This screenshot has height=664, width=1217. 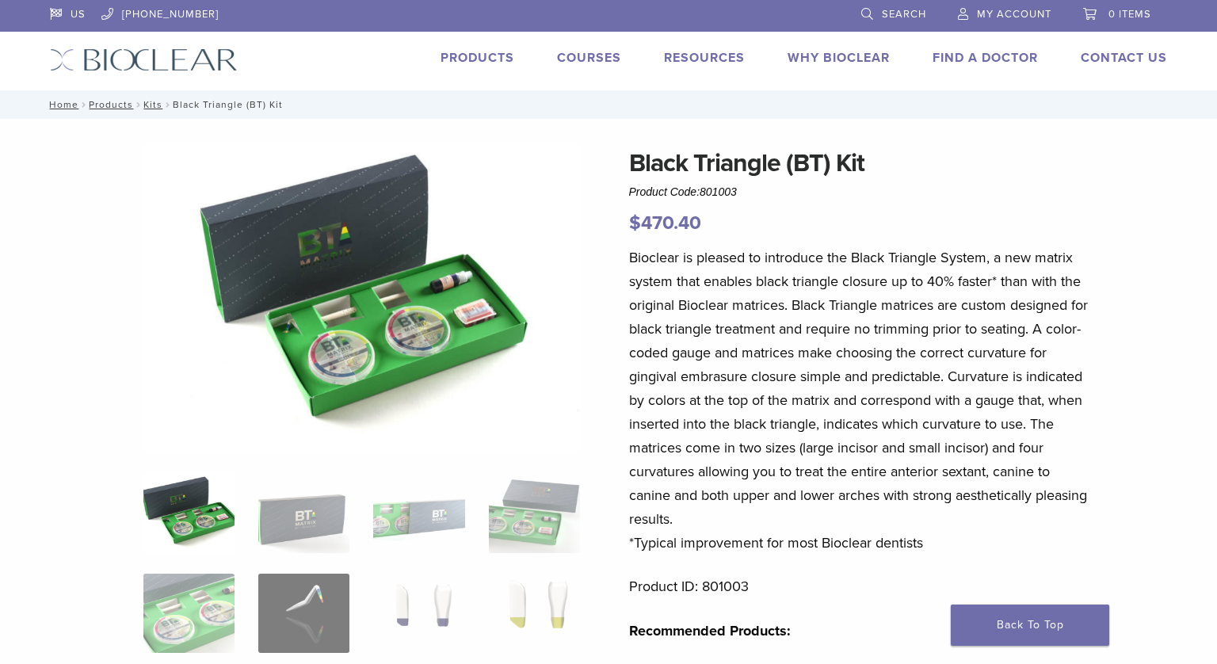 I want to click on a: Courses, so click(x=589, y=58).